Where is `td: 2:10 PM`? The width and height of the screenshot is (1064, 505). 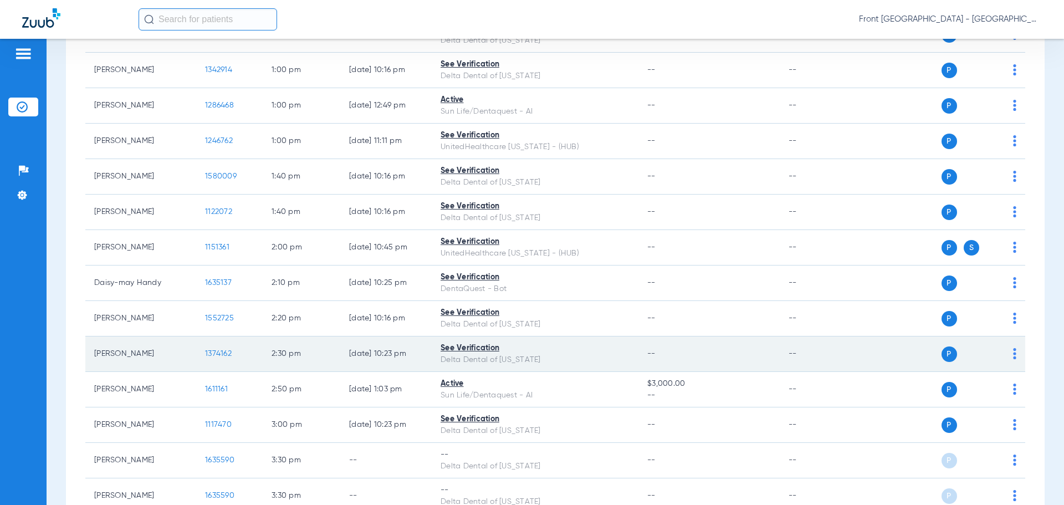 td: 2:10 PM is located at coordinates (302, 283).